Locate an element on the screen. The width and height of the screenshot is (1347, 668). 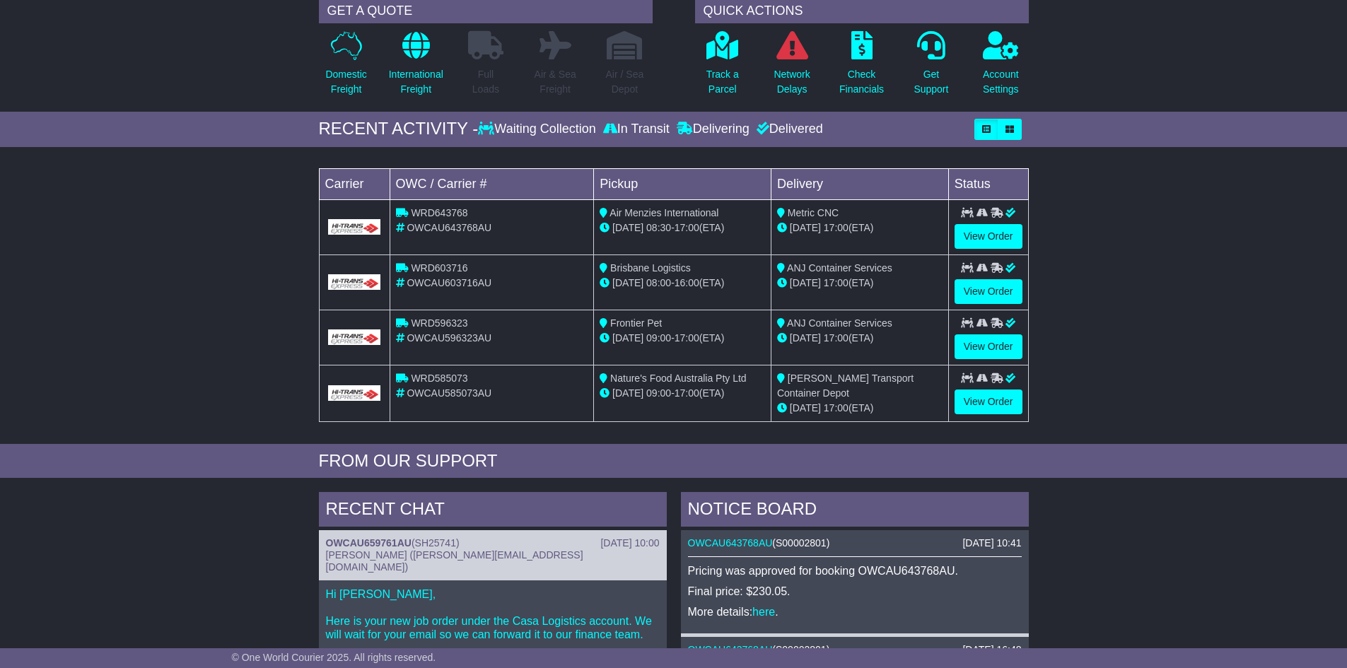
p: Get Support is located at coordinates (930, 82).